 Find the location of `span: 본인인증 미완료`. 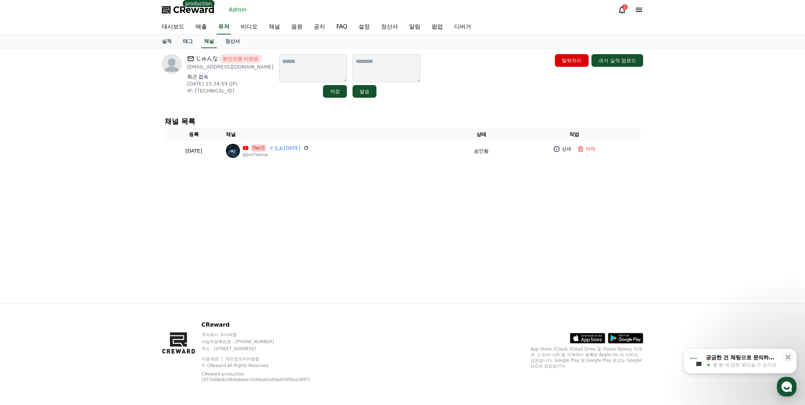

span: 본인인증 미완료 is located at coordinates (241, 59).